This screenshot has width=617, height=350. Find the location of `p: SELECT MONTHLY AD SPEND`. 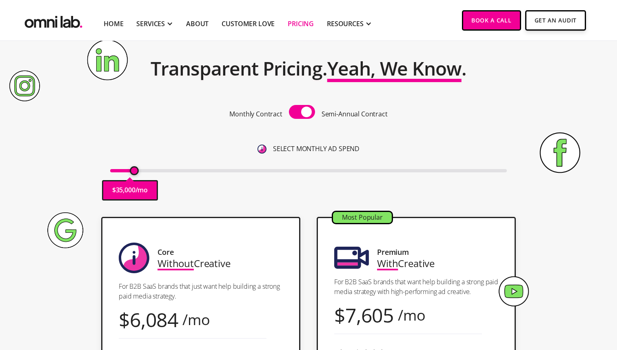

p: SELECT MONTHLY AD SPEND is located at coordinates (316, 149).